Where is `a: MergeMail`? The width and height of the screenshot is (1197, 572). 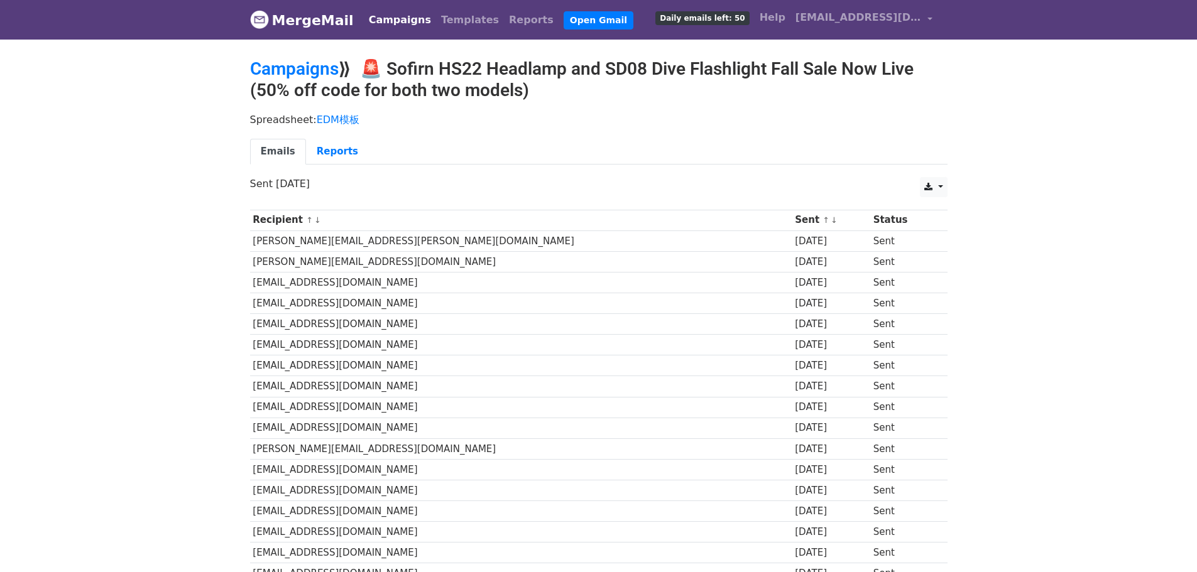 a: MergeMail is located at coordinates (302, 20).